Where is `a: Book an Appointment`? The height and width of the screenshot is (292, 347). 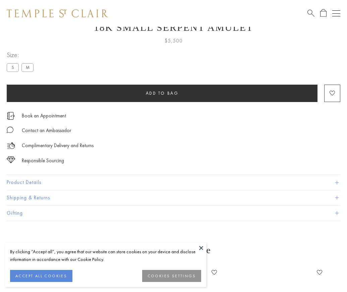 a: Book an Appointment is located at coordinates (44, 116).